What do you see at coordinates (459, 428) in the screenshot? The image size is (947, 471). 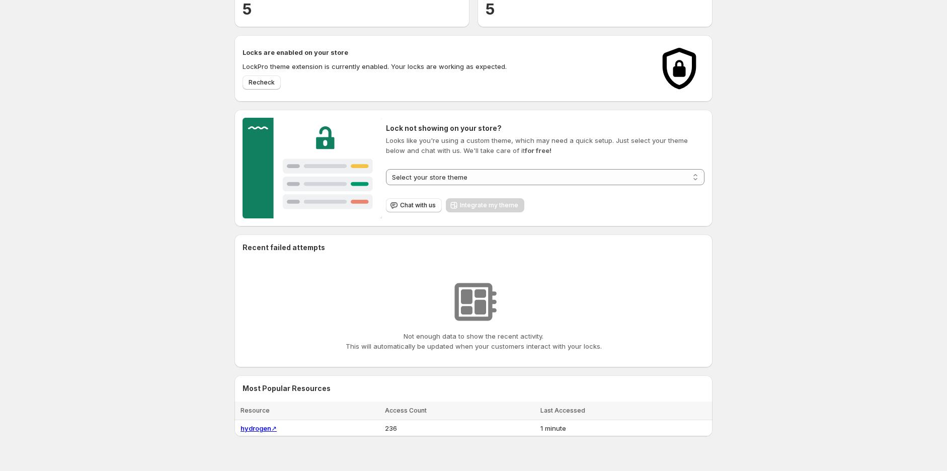 I see `td: 236` at bounding box center [459, 428].